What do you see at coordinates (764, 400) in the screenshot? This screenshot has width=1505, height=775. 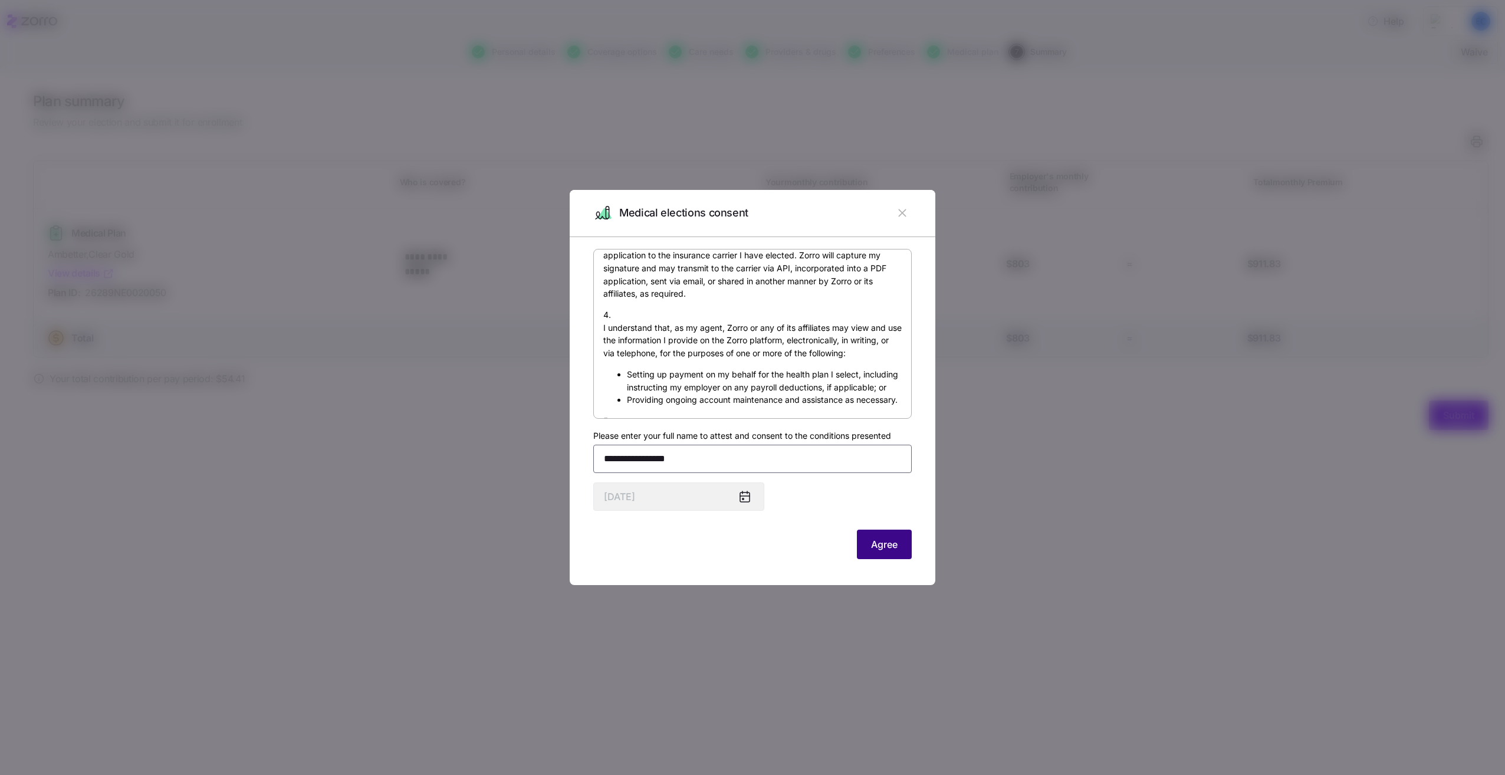 I see `li: Providing ongoing account maintenance and assistance as necessary.` at bounding box center [764, 400].